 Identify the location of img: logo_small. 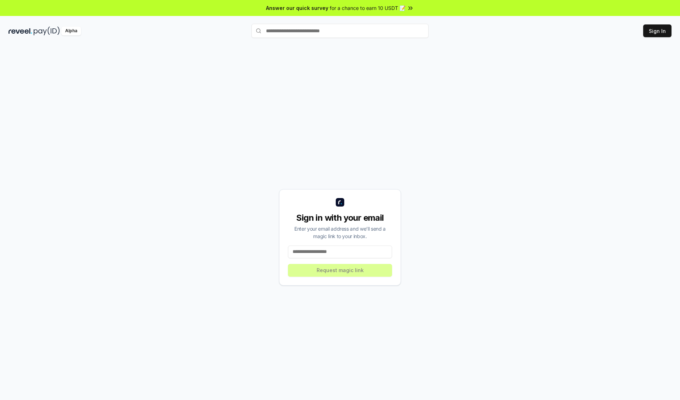
(340, 202).